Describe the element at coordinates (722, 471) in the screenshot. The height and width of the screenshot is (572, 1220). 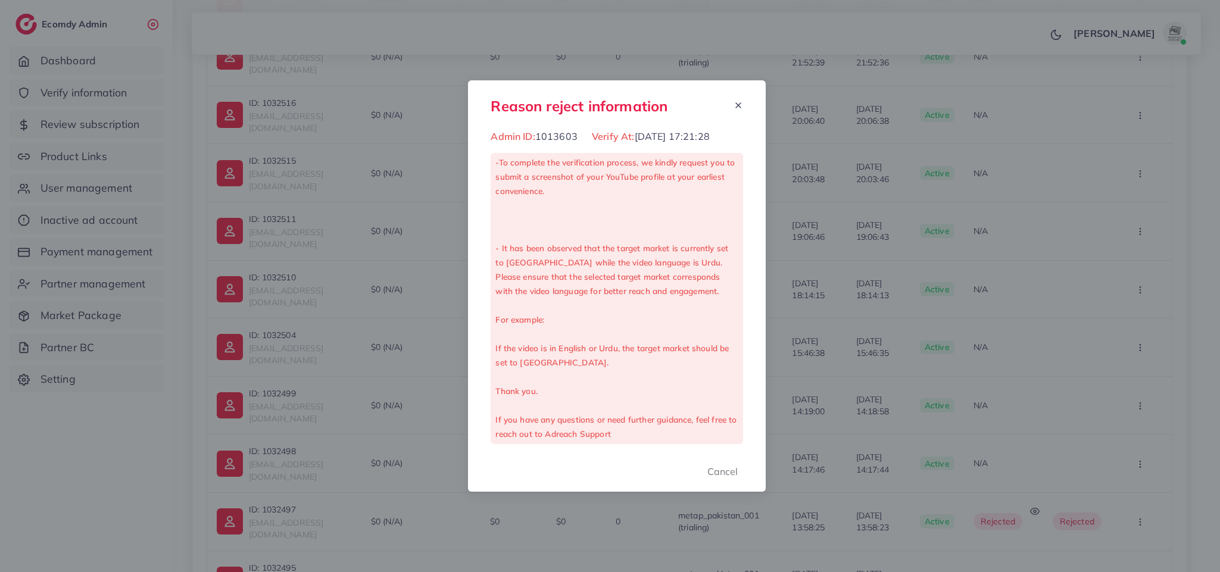
I see `button: Cancel` at that location.